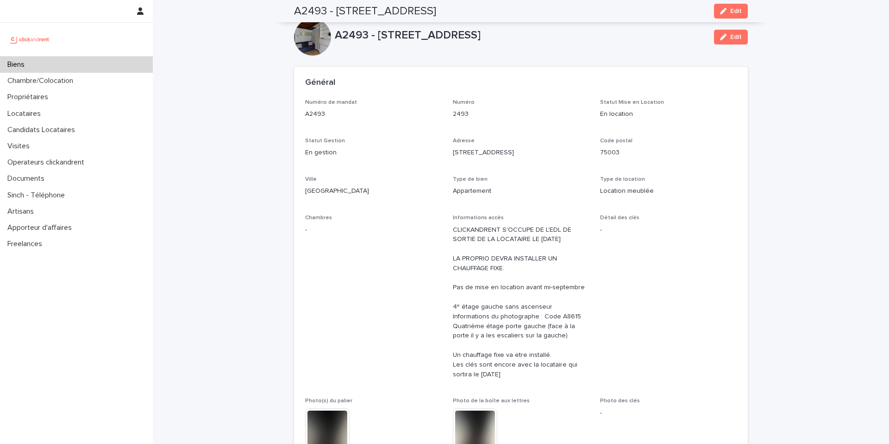 This screenshot has height=444, width=889. What do you see at coordinates (622, 179) in the screenshot?
I see `span: Type de location` at bounding box center [622, 179].